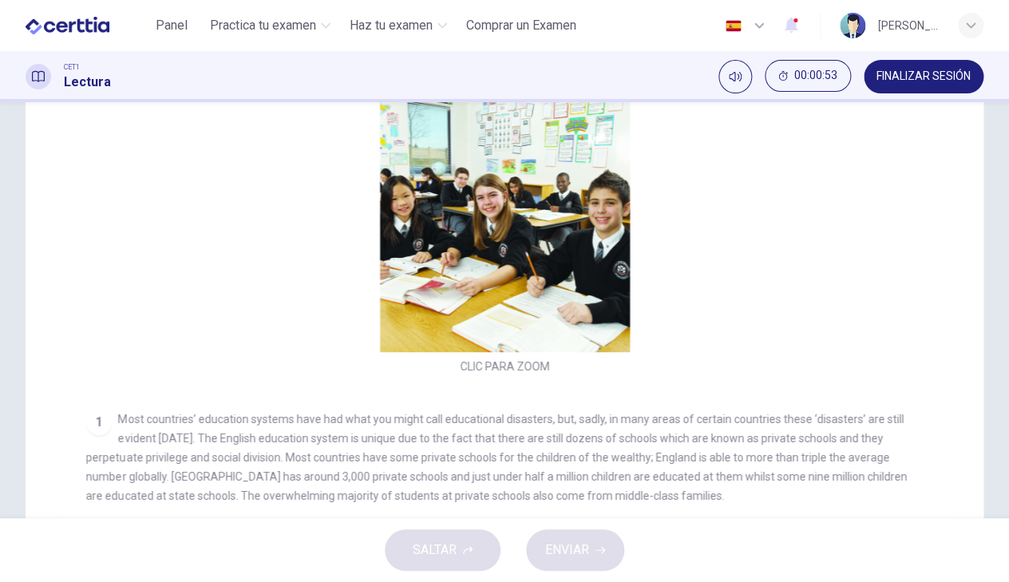  What do you see at coordinates (852, 26) in the screenshot?
I see `img: Profile picture` at bounding box center [852, 26].